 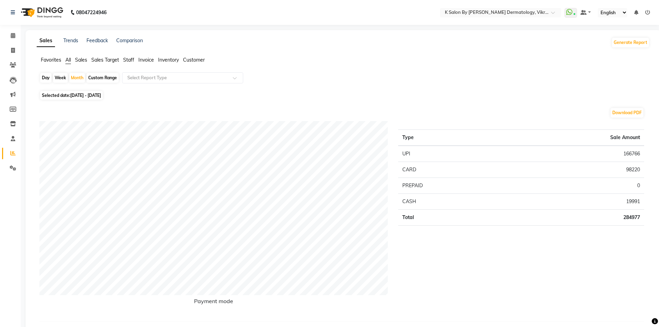 I want to click on td: 19991, so click(x=574, y=202).